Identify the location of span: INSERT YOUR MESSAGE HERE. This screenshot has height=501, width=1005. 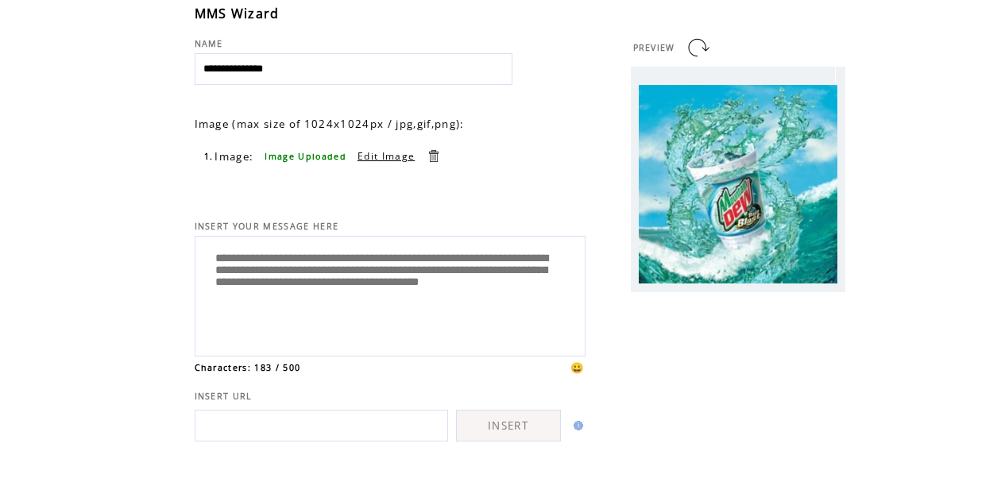
(267, 226).